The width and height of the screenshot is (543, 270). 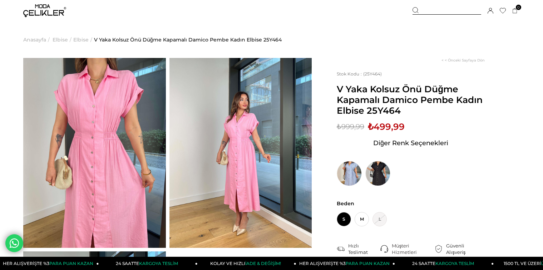 I want to click on span: İADE & DEĞİŞİM!, so click(x=263, y=263).